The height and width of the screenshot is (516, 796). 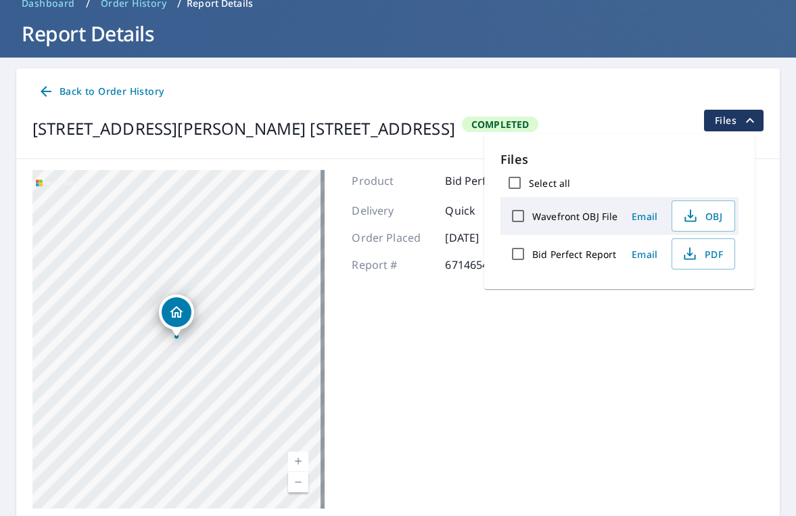 I want to click on p: Product, so click(x=392, y=181).